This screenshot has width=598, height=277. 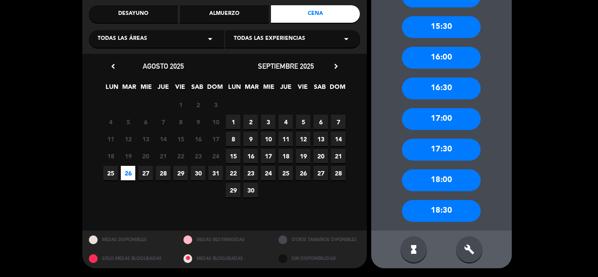 I want to click on div: 18:00, so click(x=441, y=180).